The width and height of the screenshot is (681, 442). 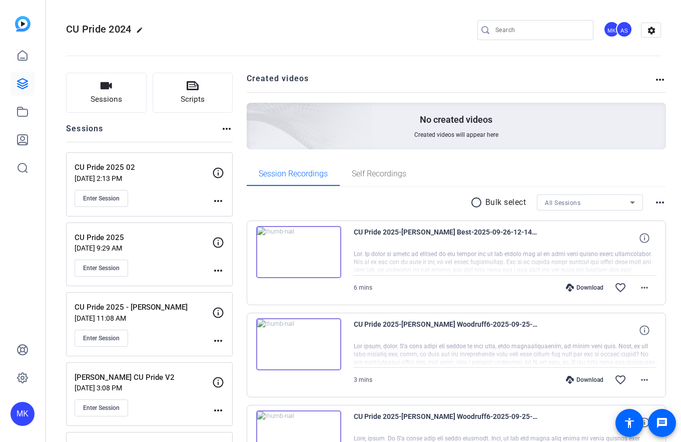 I want to click on p: CU Pride 2025, so click(x=143, y=237).